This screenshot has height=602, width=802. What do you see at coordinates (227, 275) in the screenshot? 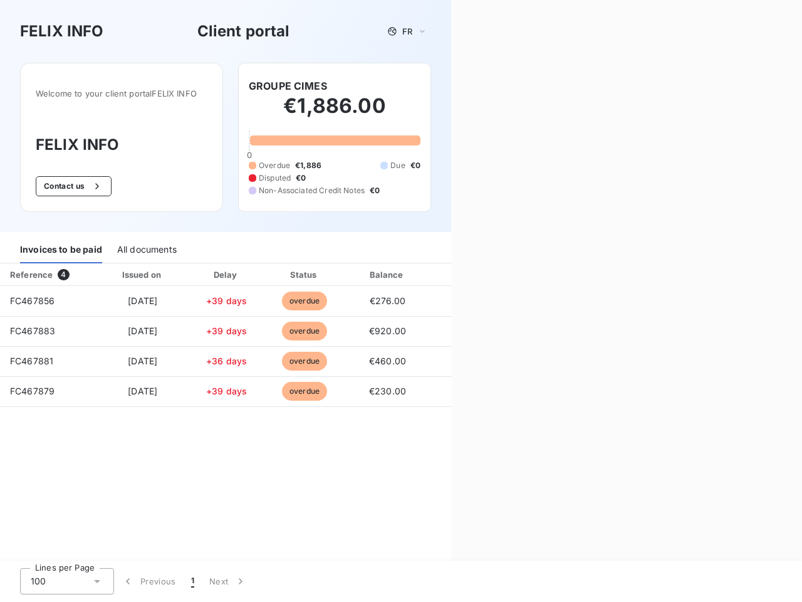
I see `div: Delay` at bounding box center [227, 275].